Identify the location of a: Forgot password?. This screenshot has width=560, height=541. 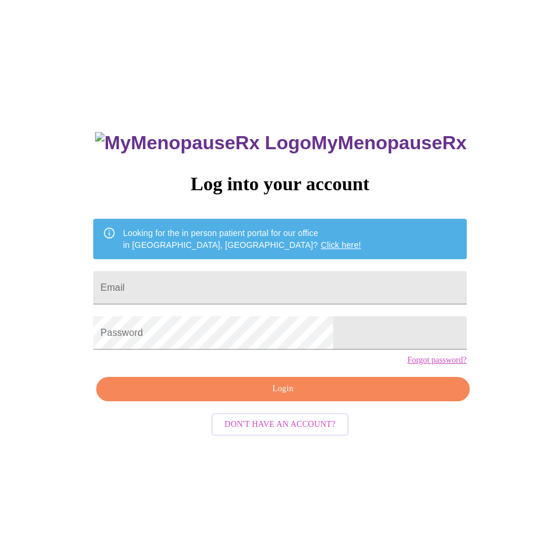
(437, 360).